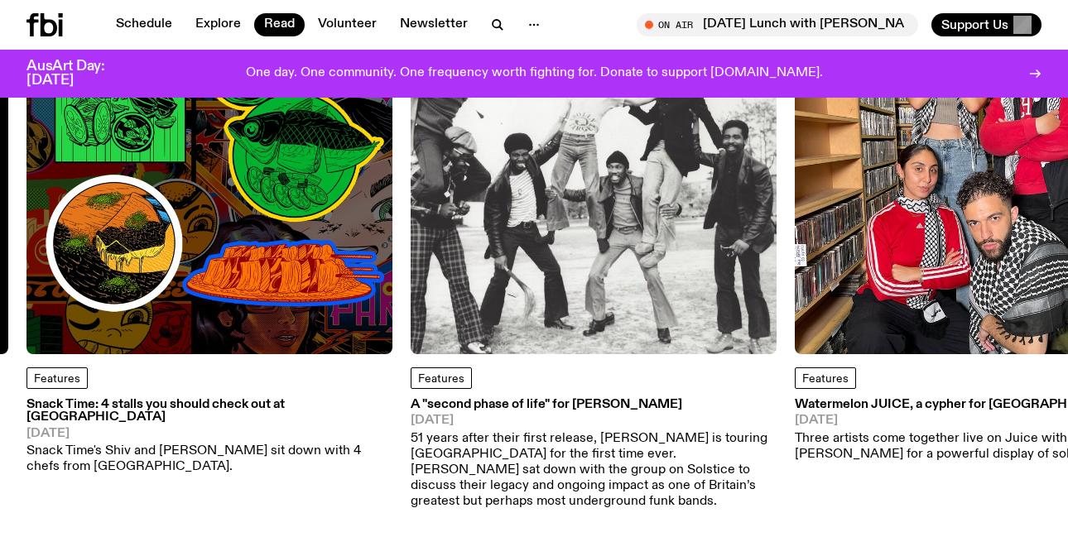  Describe the element at coordinates (347, 25) in the screenshot. I see `a: Volunteer` at that location.